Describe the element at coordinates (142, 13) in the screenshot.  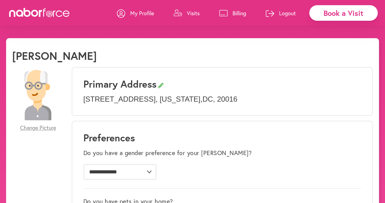
I see `p: My Profile` at that location.